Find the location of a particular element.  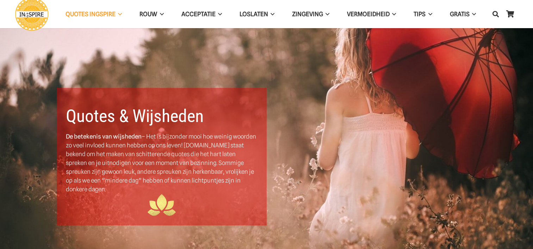

span: Acceptatie is located at coordinates (198, 14).